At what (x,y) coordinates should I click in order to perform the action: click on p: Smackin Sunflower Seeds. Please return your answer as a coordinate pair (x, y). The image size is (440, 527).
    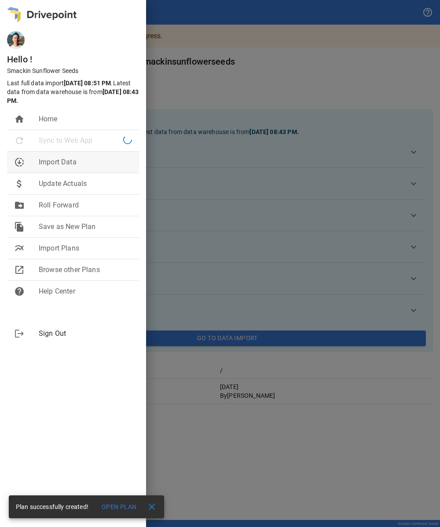
    Looking at the image, I should click on (77, 71).